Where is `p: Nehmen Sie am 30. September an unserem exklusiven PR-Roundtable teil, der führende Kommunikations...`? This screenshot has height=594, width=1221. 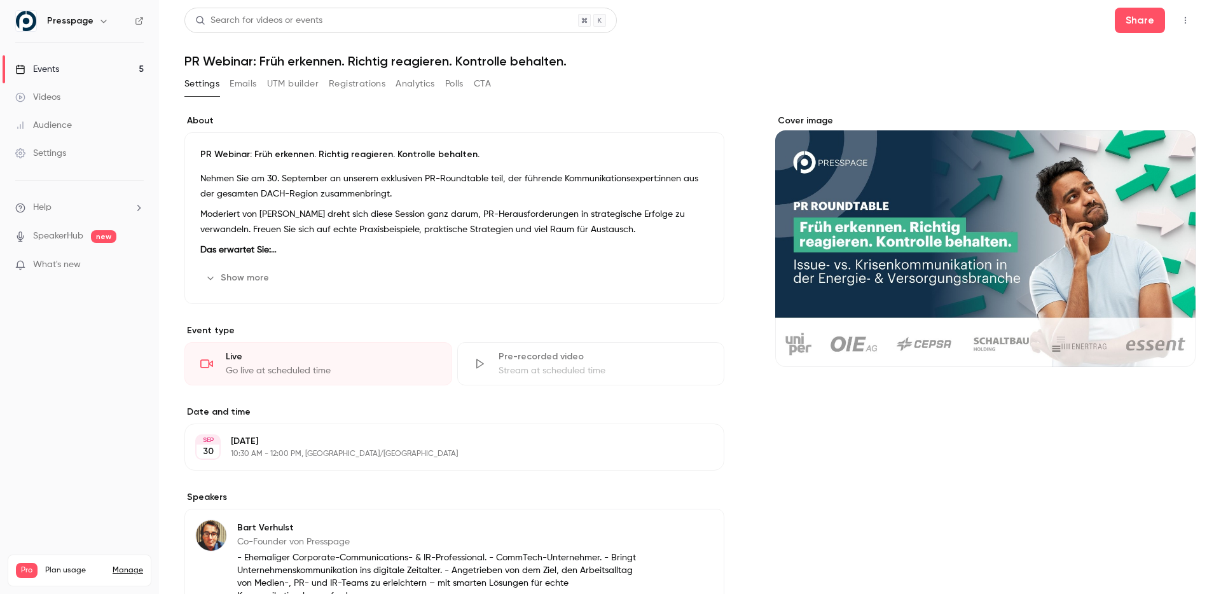 p: Nehmen Sie am 30. September an unserem exklusiven PR-Roundtable teil, der führende Kommunikations... is located at coordinates (454, 186).